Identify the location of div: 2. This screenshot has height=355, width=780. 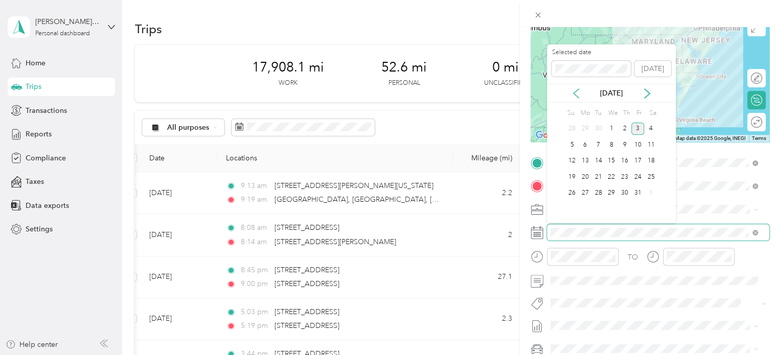
(624, 129).